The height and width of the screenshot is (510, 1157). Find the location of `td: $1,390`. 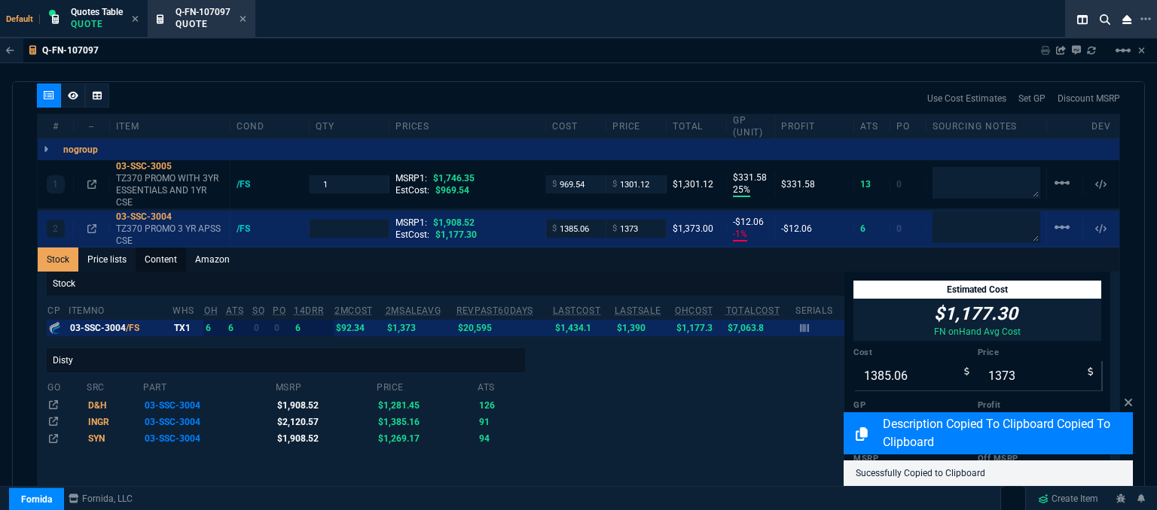

td: $1,390 is located at coordinates (644, 328).